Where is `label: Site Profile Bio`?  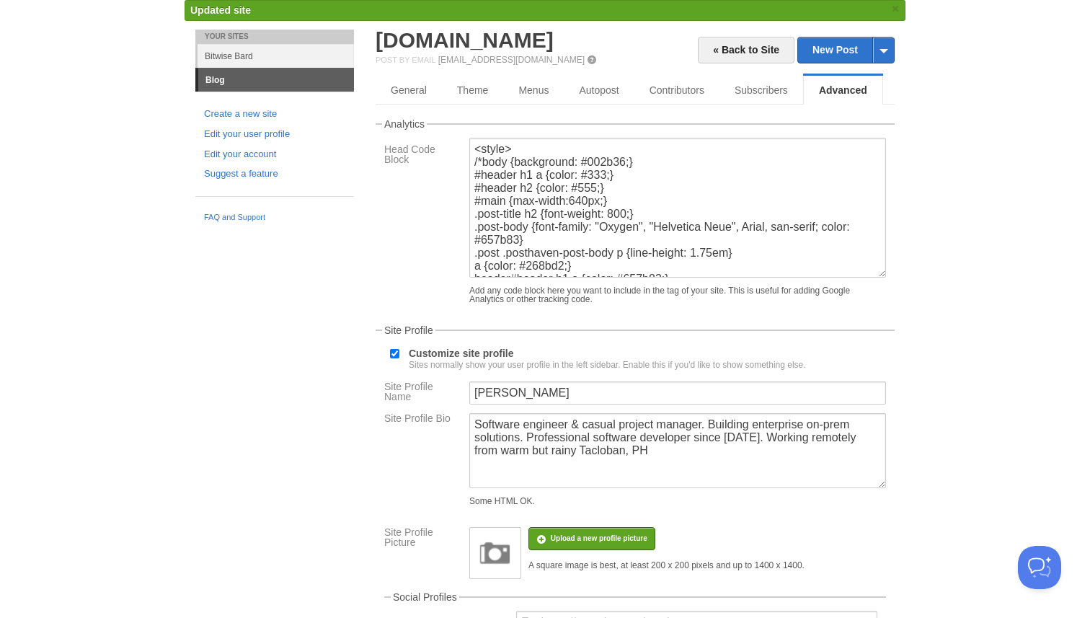
label: Site Profile Bio is located at coordinates (422, 420).